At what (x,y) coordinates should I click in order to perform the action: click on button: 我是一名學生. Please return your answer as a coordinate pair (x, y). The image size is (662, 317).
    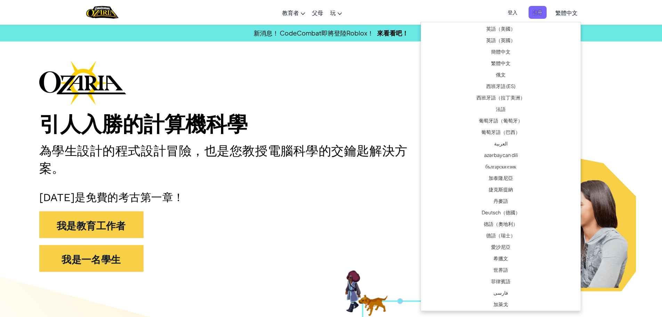
    Looking at the image, I should click on (91, 258).